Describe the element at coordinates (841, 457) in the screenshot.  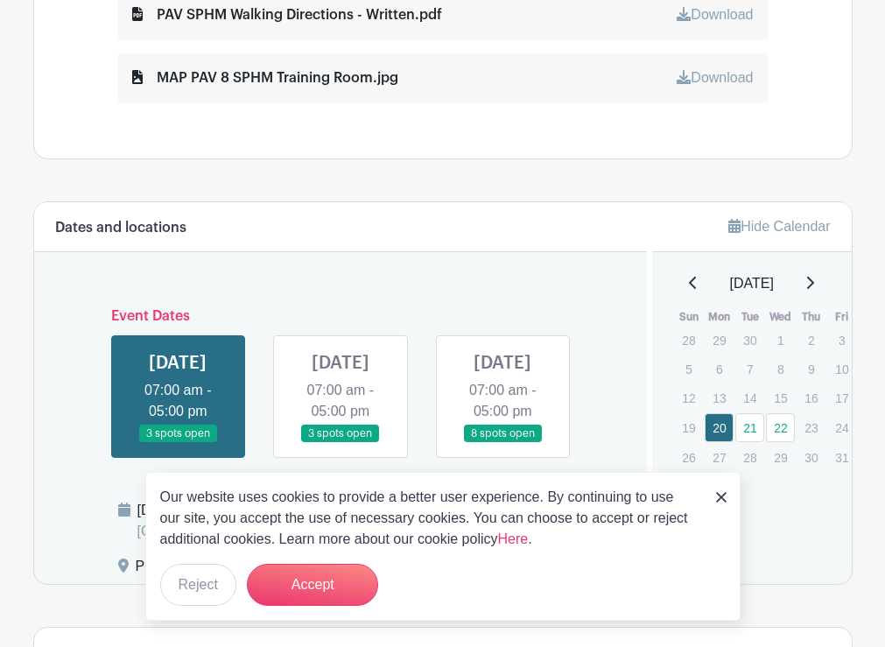
I see `p: 31` at that location.